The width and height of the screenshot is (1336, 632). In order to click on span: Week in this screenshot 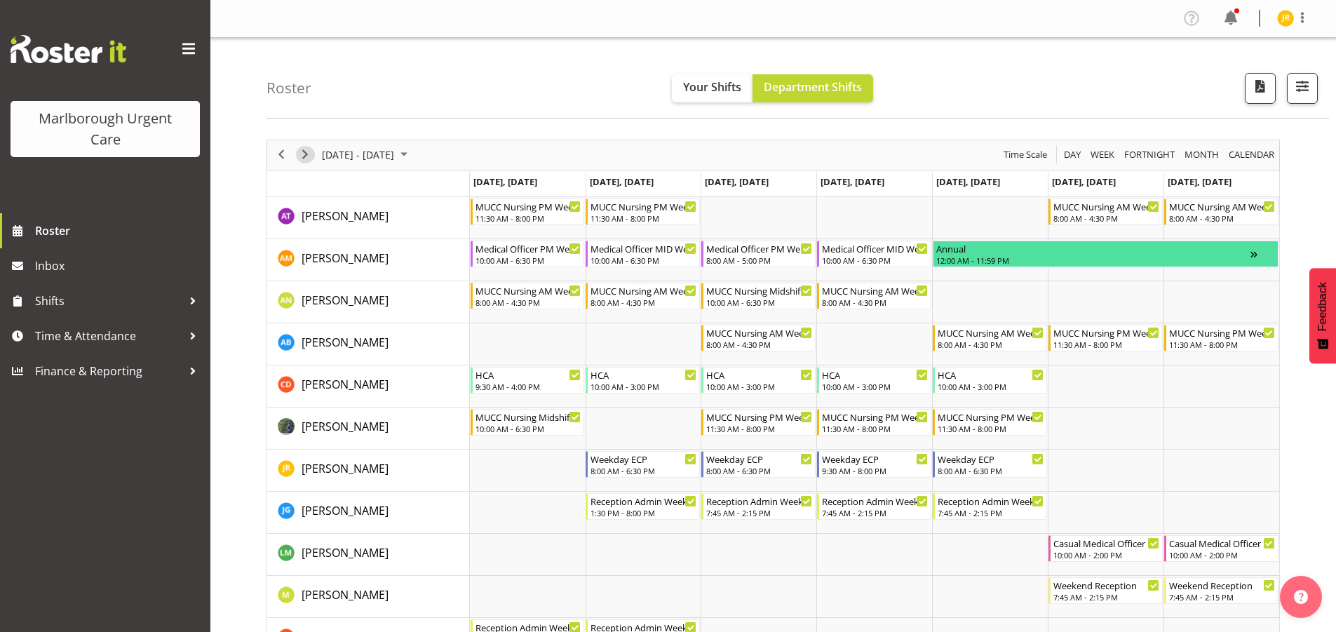, I will do `click(1103, 154)`.